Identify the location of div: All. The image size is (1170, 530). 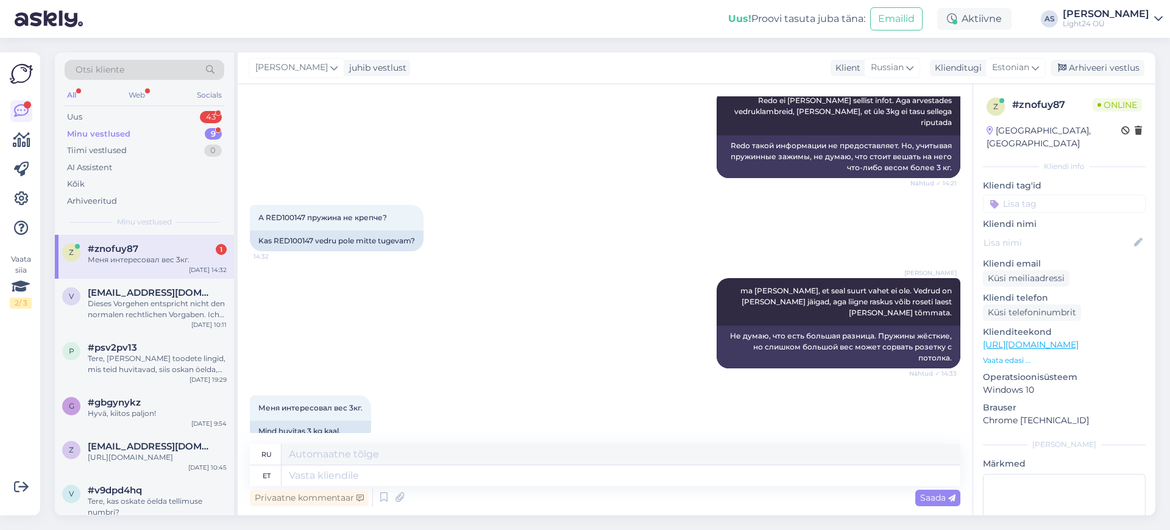
(71, 95).